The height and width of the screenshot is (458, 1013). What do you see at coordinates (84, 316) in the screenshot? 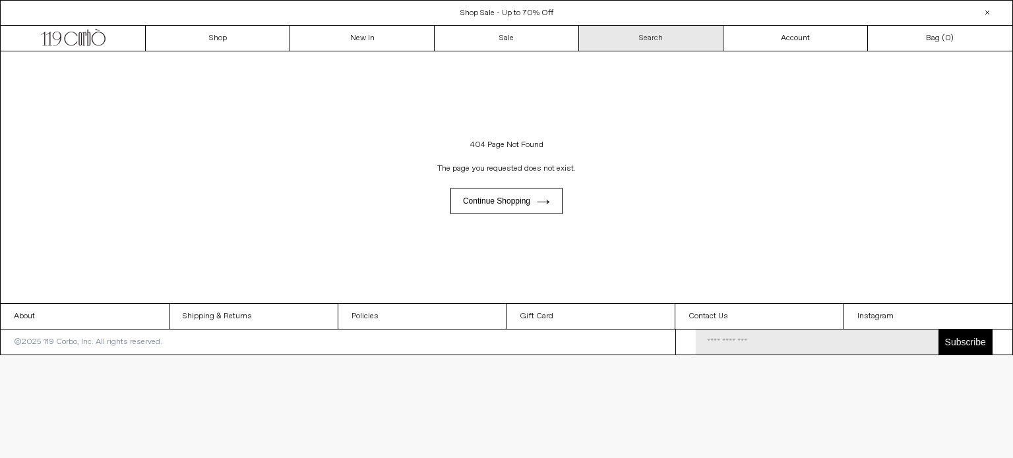
I see `a: About` at bounding box center [84, 316].